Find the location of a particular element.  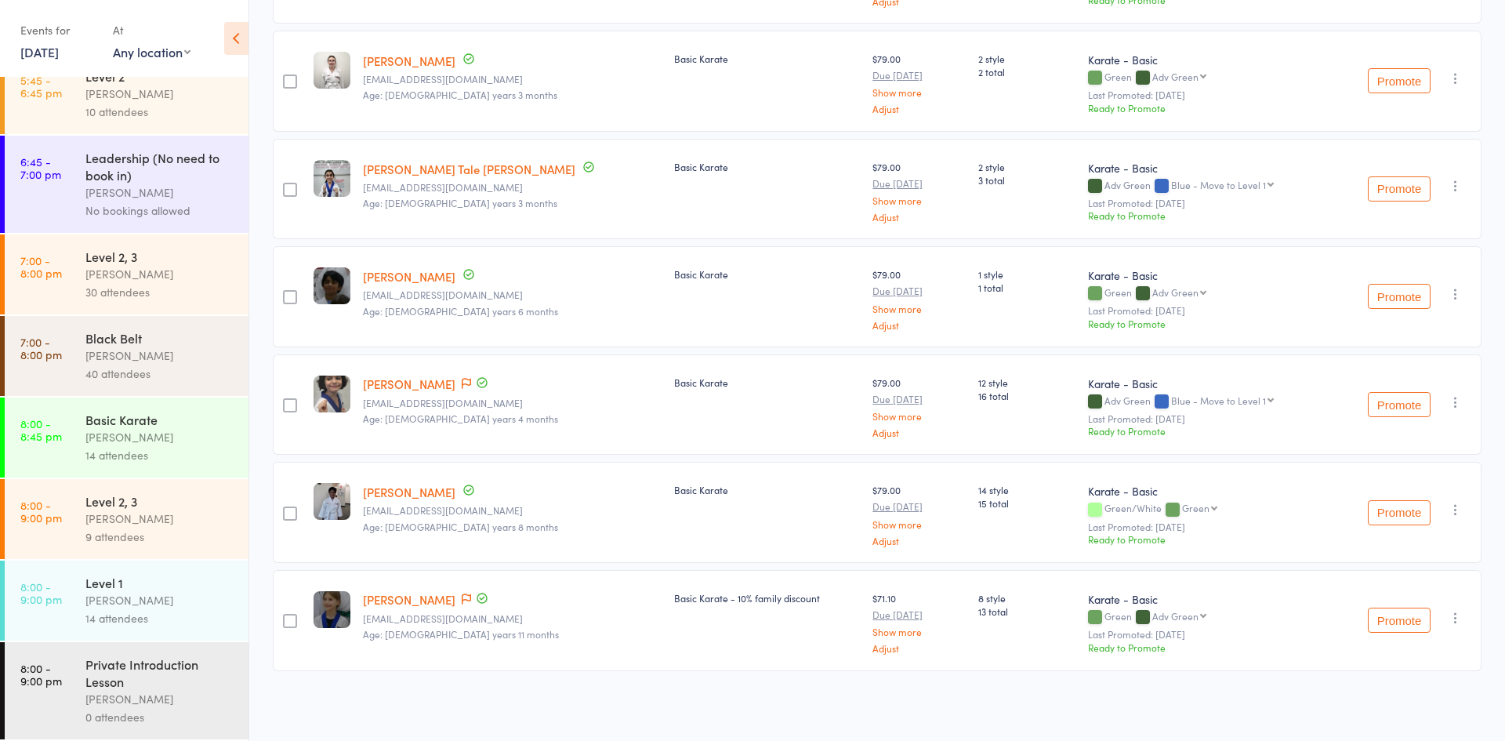

div: Blue - Move to Level 1 is located at coordinates (1218, 400).